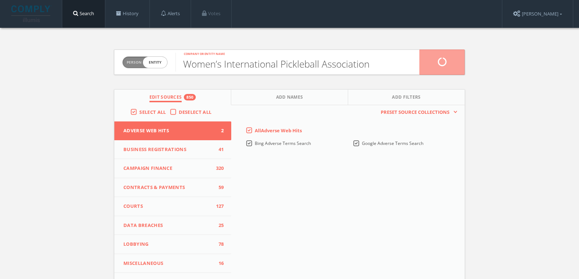  I want to click on button: Adverse Web Hits2, so click(173, 131).